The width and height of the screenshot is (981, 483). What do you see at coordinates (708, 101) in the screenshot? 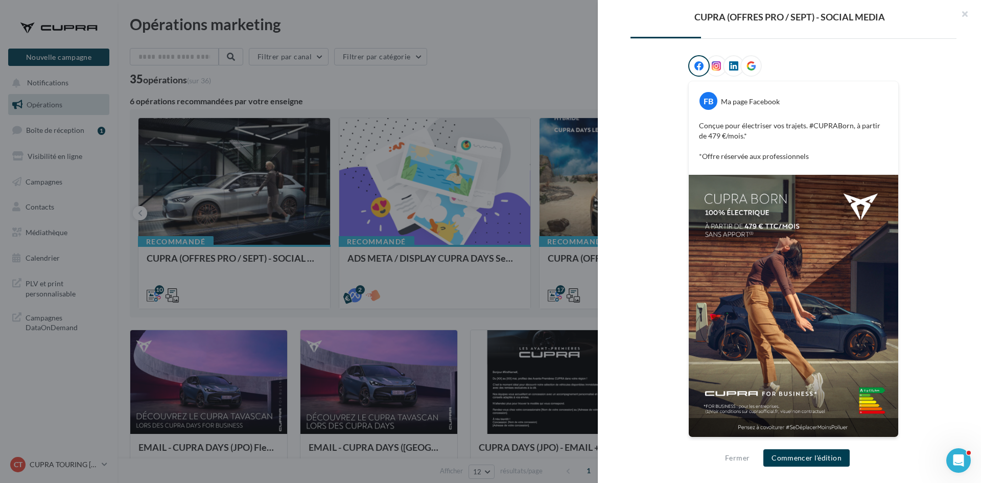
I see `div: FB` at bounding box center [708, 101].